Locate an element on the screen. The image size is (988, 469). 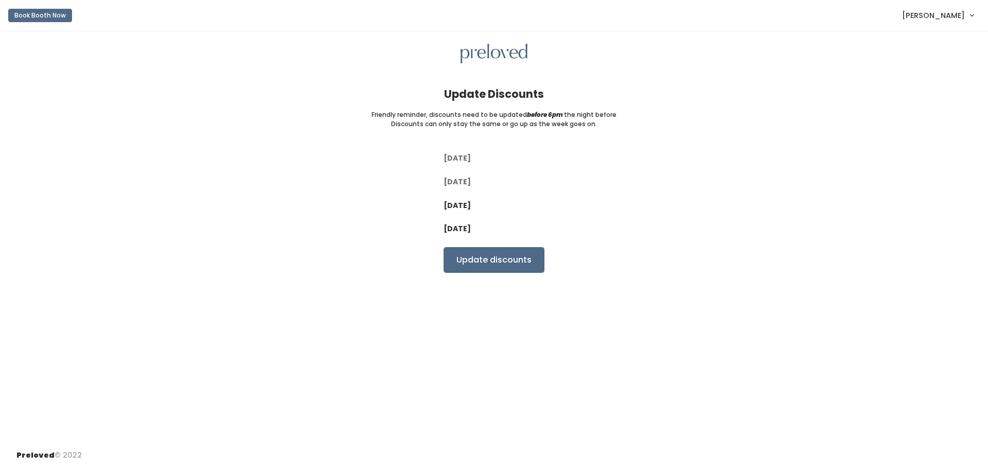
small: Discounts can only stay the same or go up as the week goes on. is located at coordinates (494, 124).